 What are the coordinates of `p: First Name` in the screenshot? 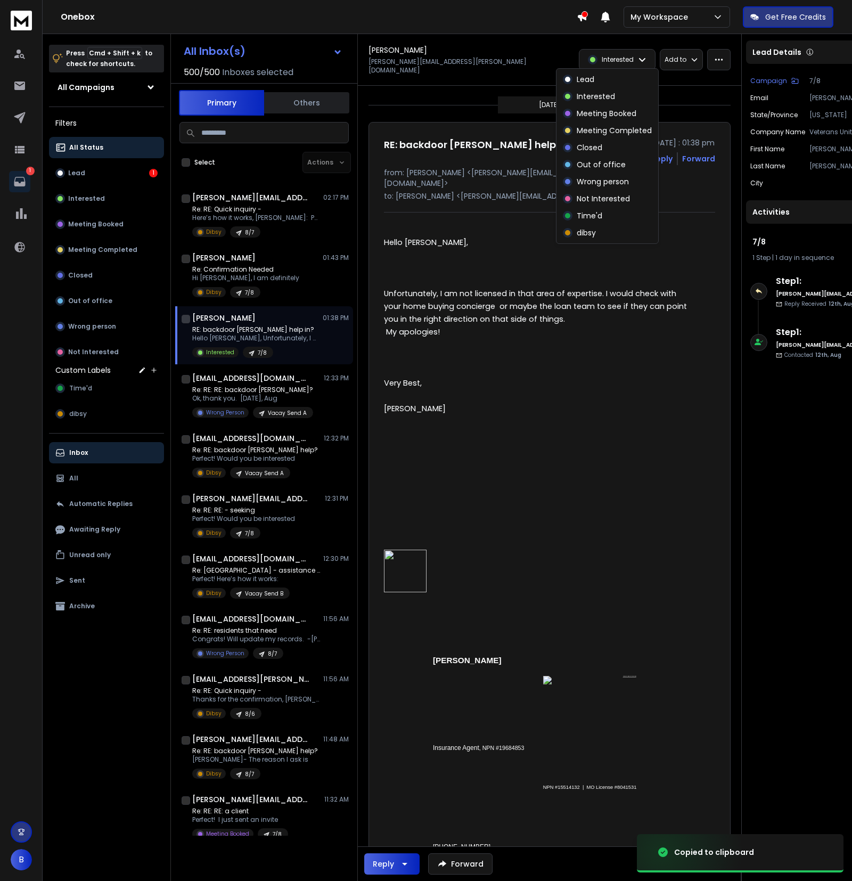 It's located at (767, 149).